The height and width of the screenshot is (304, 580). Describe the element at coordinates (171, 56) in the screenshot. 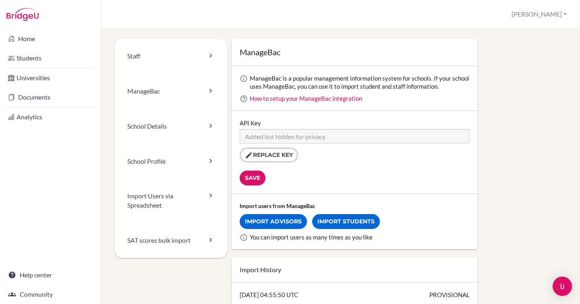

I see `a: Staff` at that location.